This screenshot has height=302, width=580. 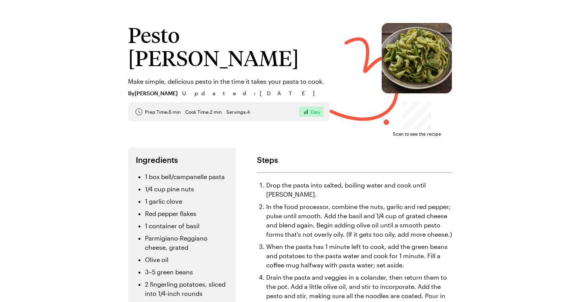 What do you see at coordinates (229, 81) in the screenshot?
I see `p: Make simple, delicious pesto in the time it takes your pasta to cook.` at bounding box center [229, 81].